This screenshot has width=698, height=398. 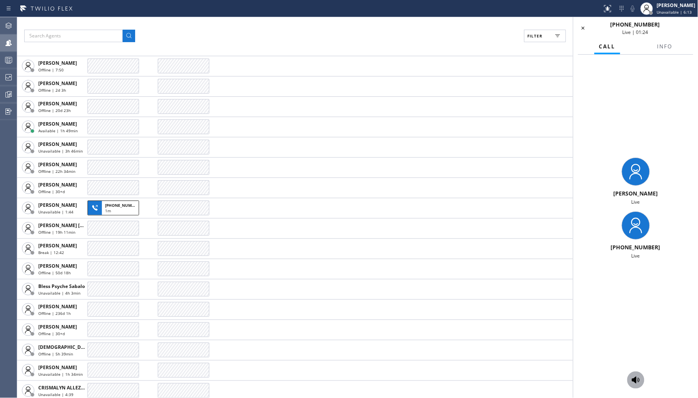 I want to click on span: Available | 1h 49min, so click(x=58, y=131).